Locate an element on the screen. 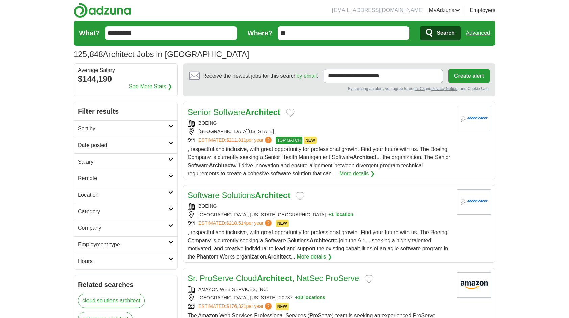  a: Software SolutionsArchitect is located at coordinates (239, 195).